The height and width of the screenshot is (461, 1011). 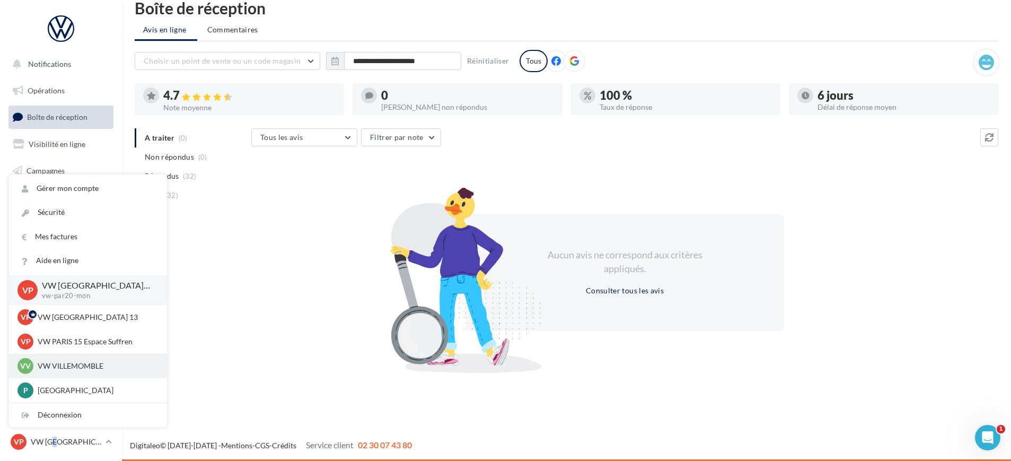 I want to click on span: Visibilité en ligne, so click(x=57, y=144).